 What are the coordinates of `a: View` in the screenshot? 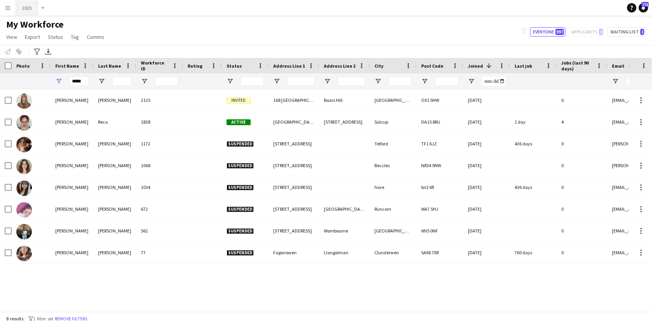 It's located at (12, 37).